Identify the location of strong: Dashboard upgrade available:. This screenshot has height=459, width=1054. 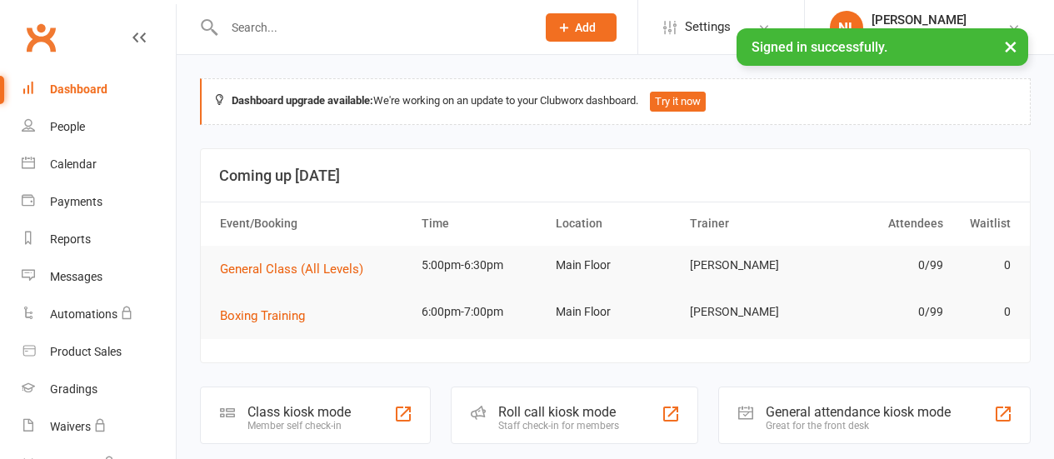
(303, 100).